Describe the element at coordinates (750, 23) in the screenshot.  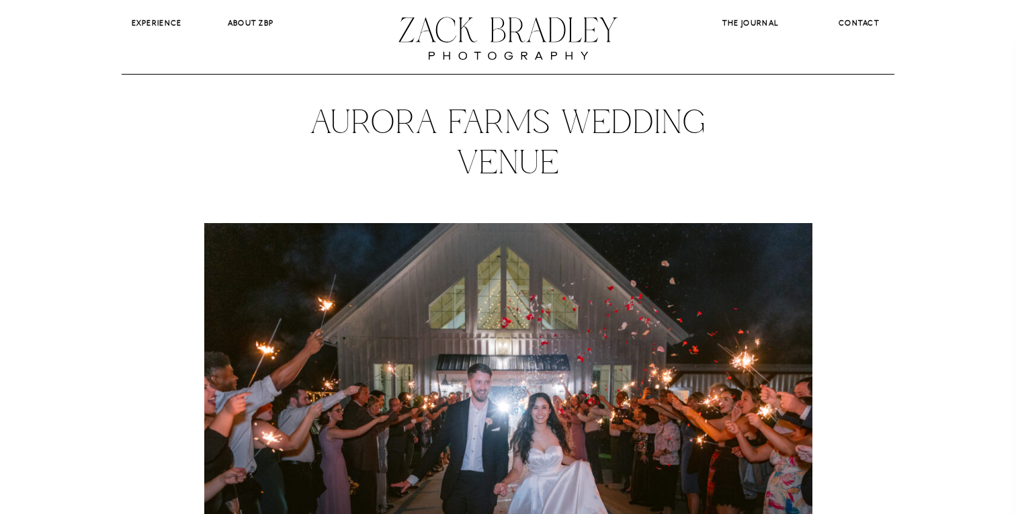
I see `a: The Journal` at that location.